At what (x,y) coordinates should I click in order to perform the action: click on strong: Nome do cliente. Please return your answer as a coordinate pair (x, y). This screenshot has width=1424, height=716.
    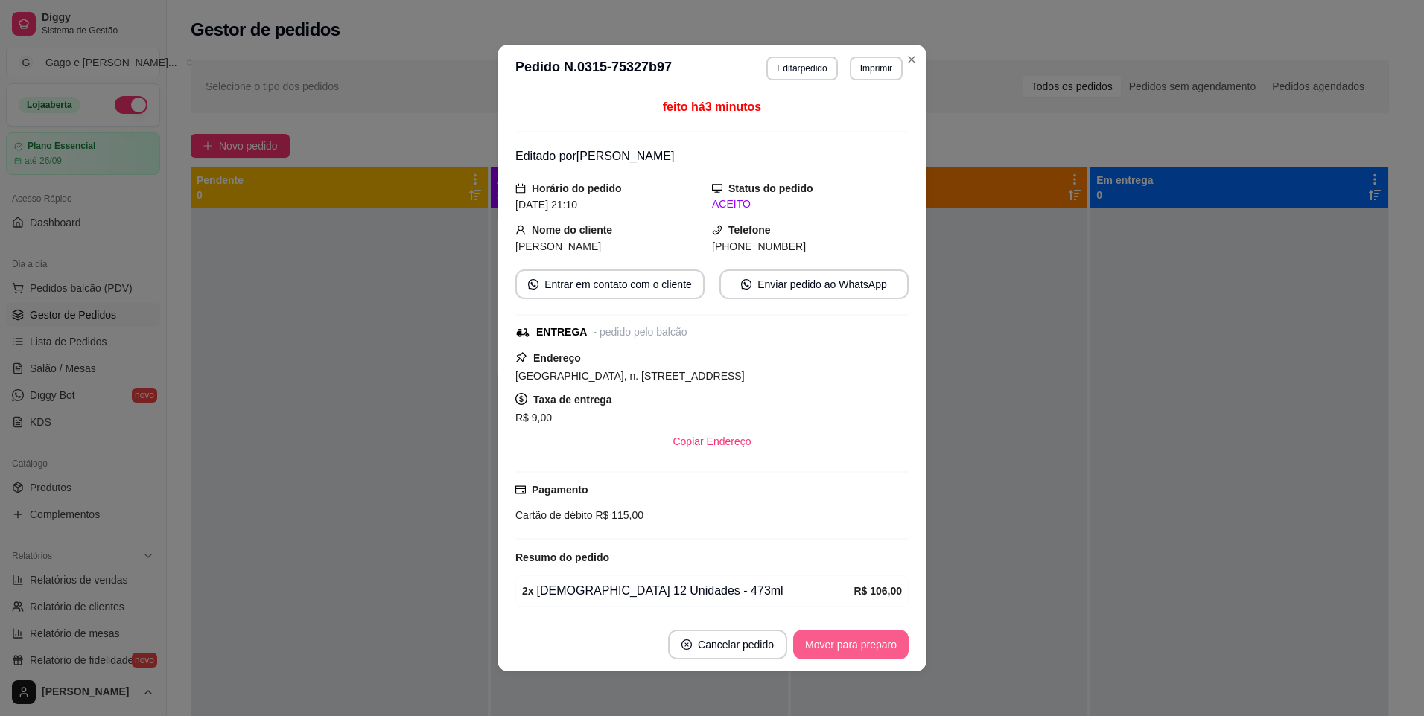
    Looking at the image, I should click on (572, 230).